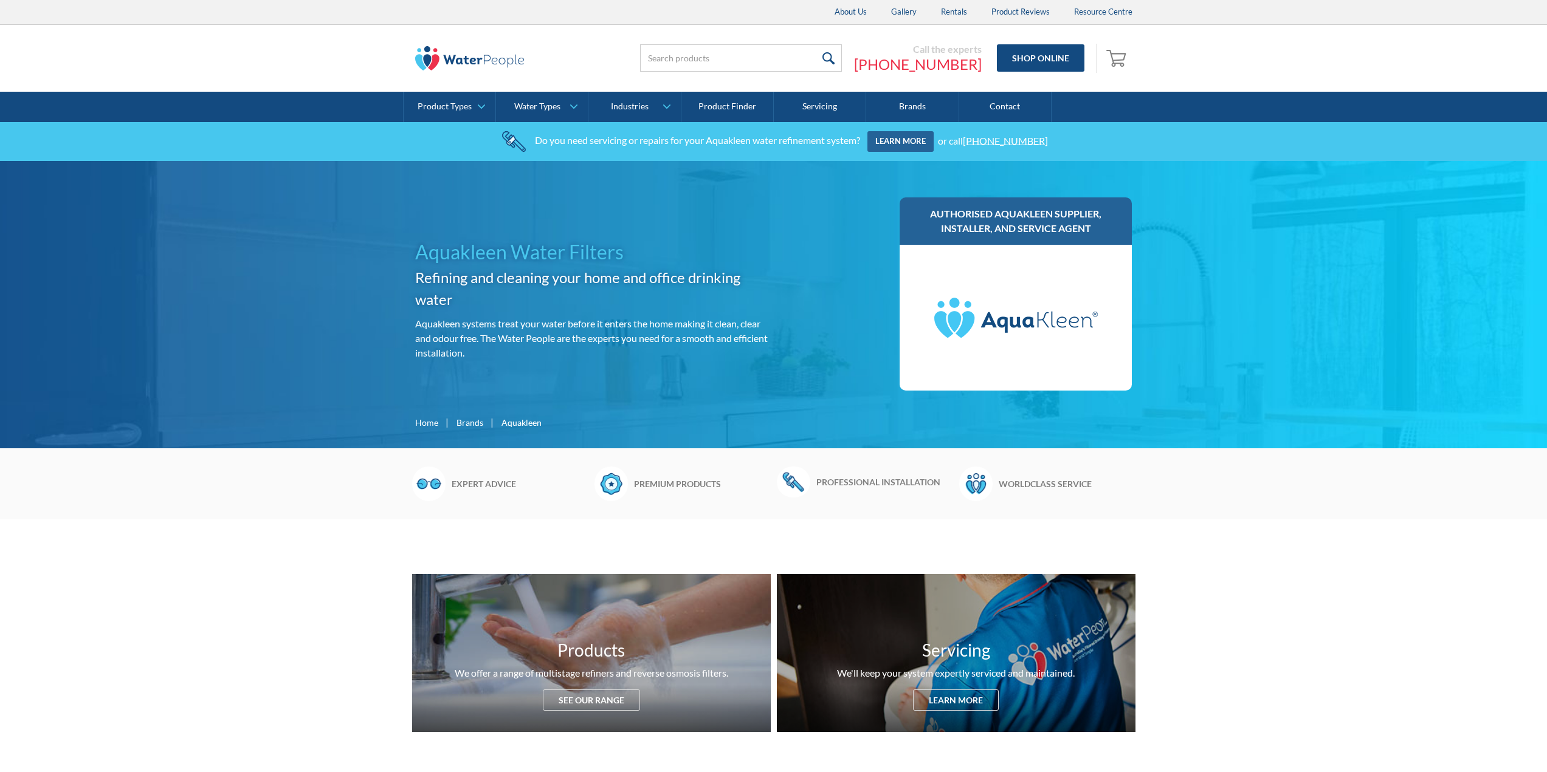 The width and height of the screenshot is (1547, 772). What do you see at coordinates (520, 484) in the screenshot?
I see `h6: Expert advice` at bounding box center [520, 484].